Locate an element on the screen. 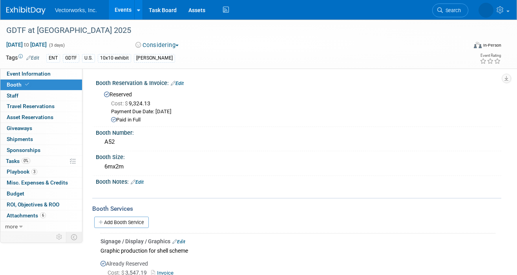  a: Staff is located at coordinates (41, 96).